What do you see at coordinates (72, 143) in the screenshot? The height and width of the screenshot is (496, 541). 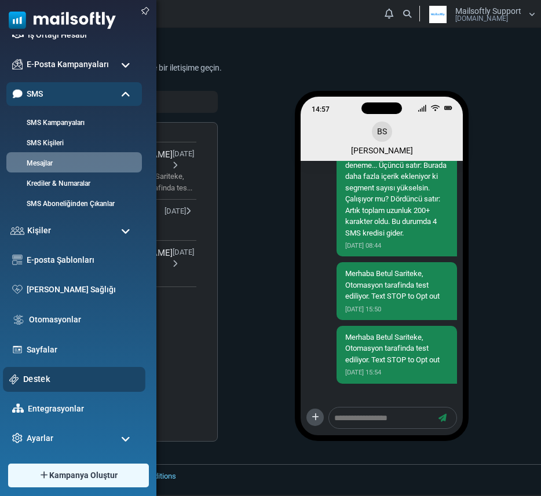 I see `a: SMS Kişileri` at bounding box center [72, 143].